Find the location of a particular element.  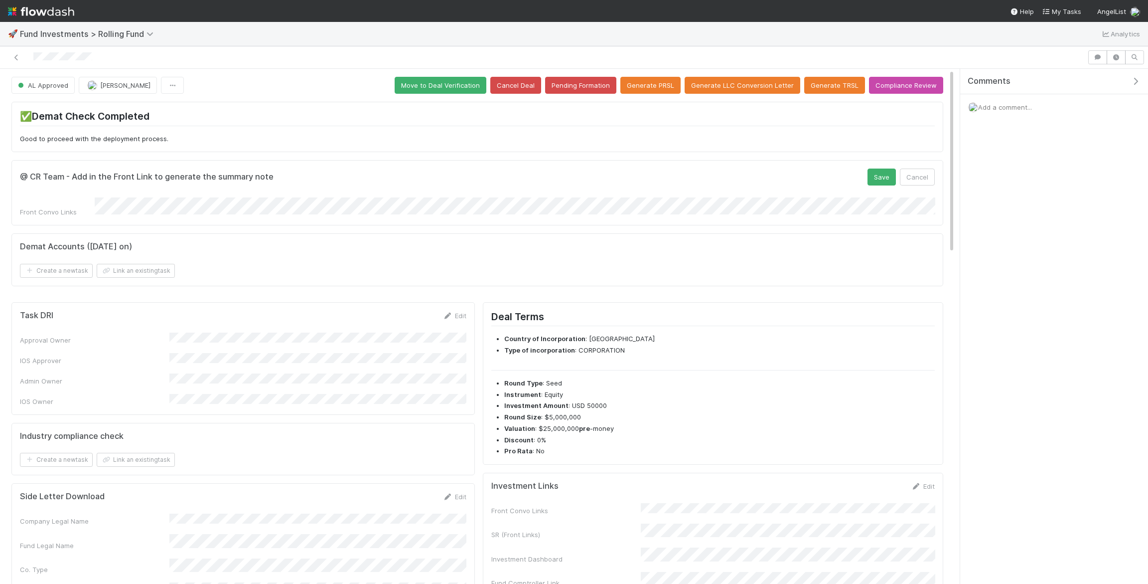

li: : No is located at coordinates (720, 451).